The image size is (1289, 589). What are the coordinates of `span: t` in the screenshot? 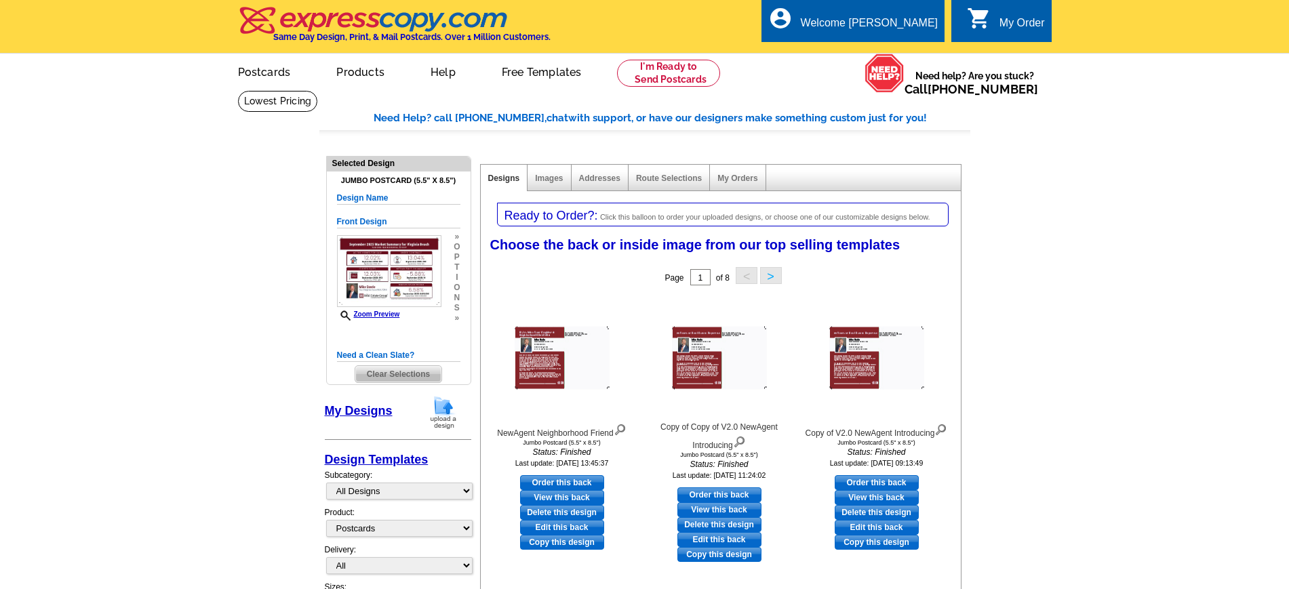 It's located at (456, 267).